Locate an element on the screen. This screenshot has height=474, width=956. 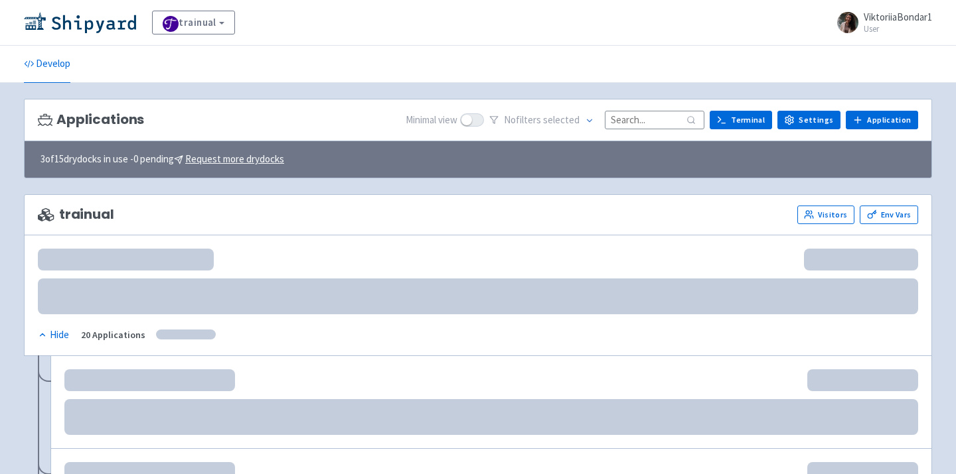
a: Visitors is located at coordinates (825, 215).